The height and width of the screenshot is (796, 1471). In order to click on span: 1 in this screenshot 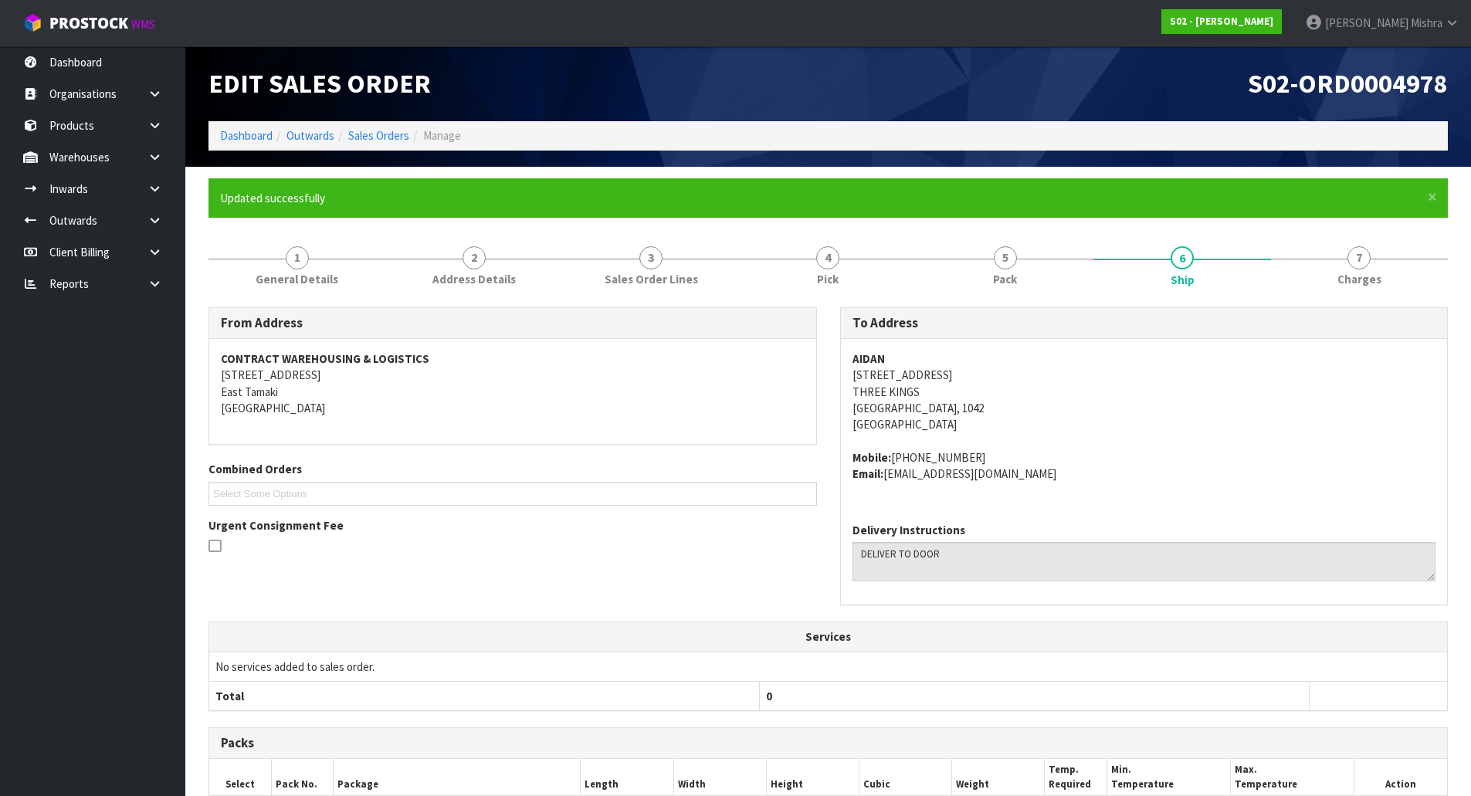, I will do `click(297, 258)`.